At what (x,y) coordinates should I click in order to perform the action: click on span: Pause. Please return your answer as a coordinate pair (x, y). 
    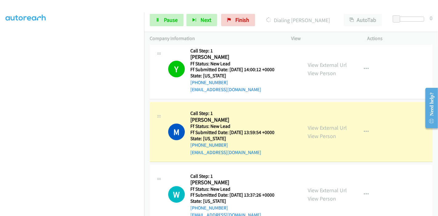
    Looking at the image, I should click on (171, 20).